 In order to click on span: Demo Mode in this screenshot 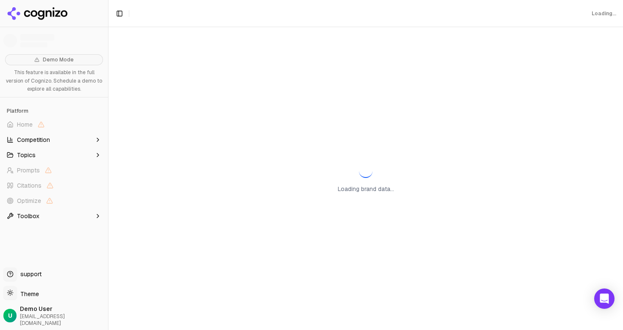, I will do `click(58, 60)`.